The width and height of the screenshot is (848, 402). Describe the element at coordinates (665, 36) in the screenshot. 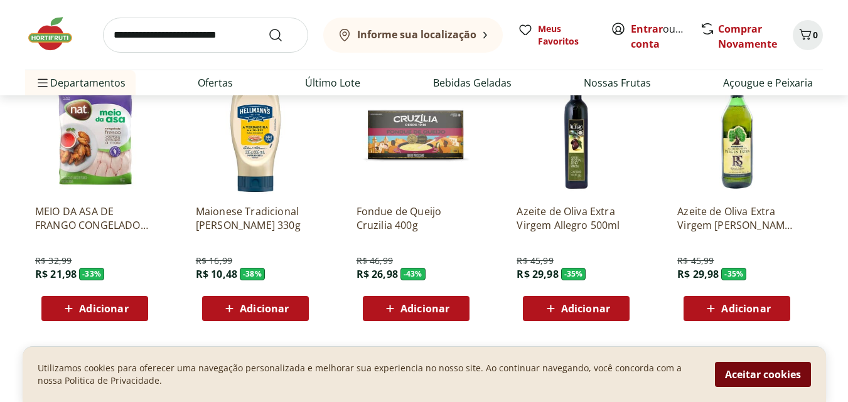

I see `a: Criar conta` at that location.